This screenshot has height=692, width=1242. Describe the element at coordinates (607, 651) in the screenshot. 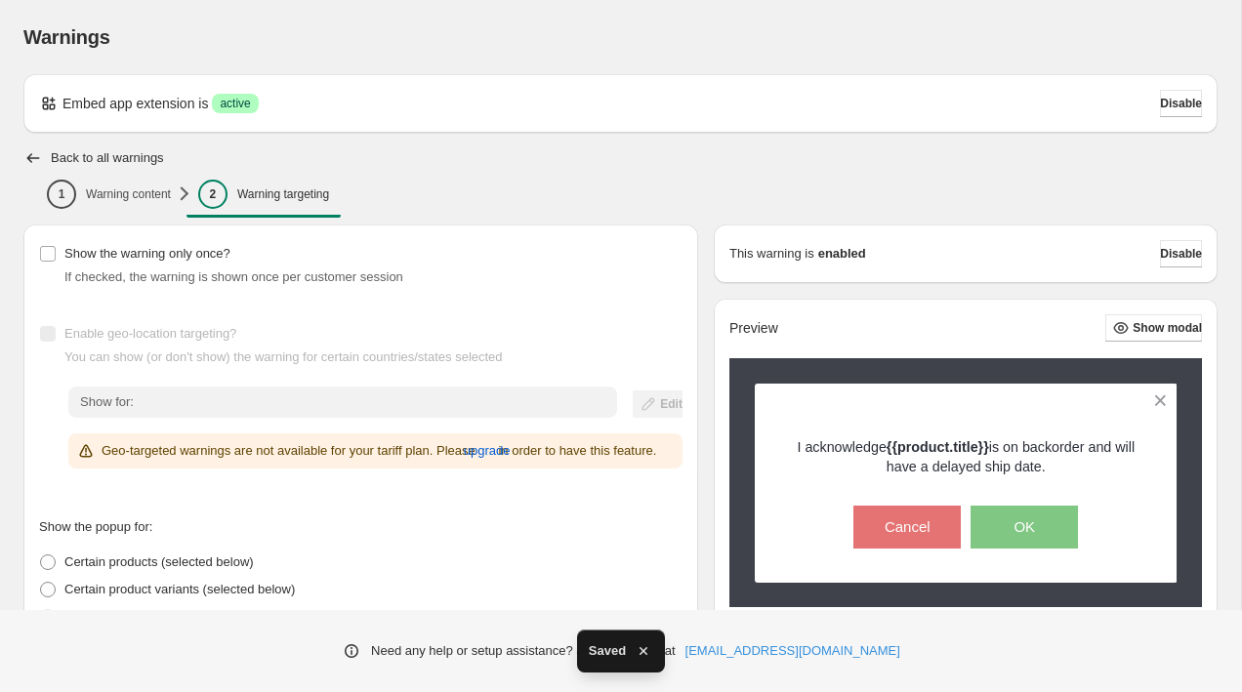

I see `span: Saved` at that location.